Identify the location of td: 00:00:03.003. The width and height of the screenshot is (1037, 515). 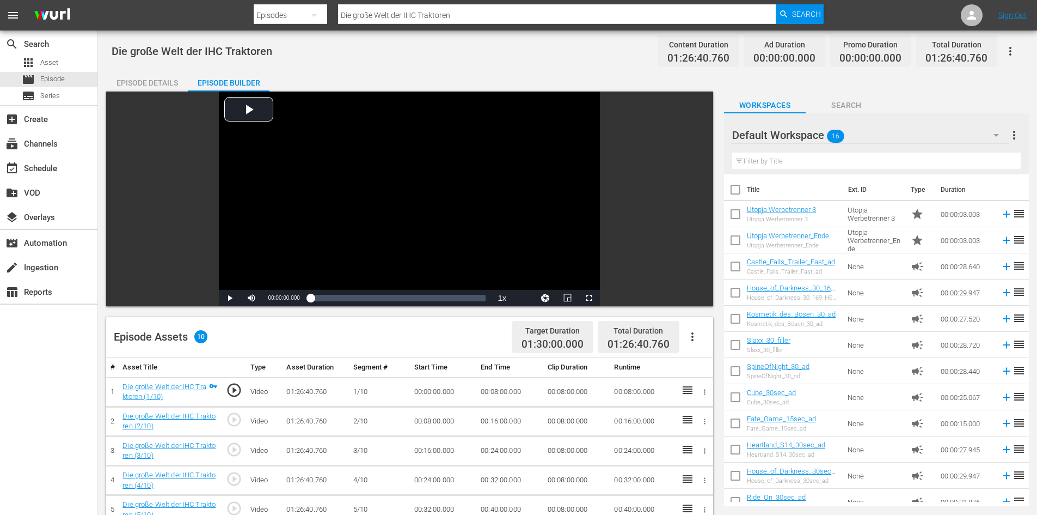
(967, 214).